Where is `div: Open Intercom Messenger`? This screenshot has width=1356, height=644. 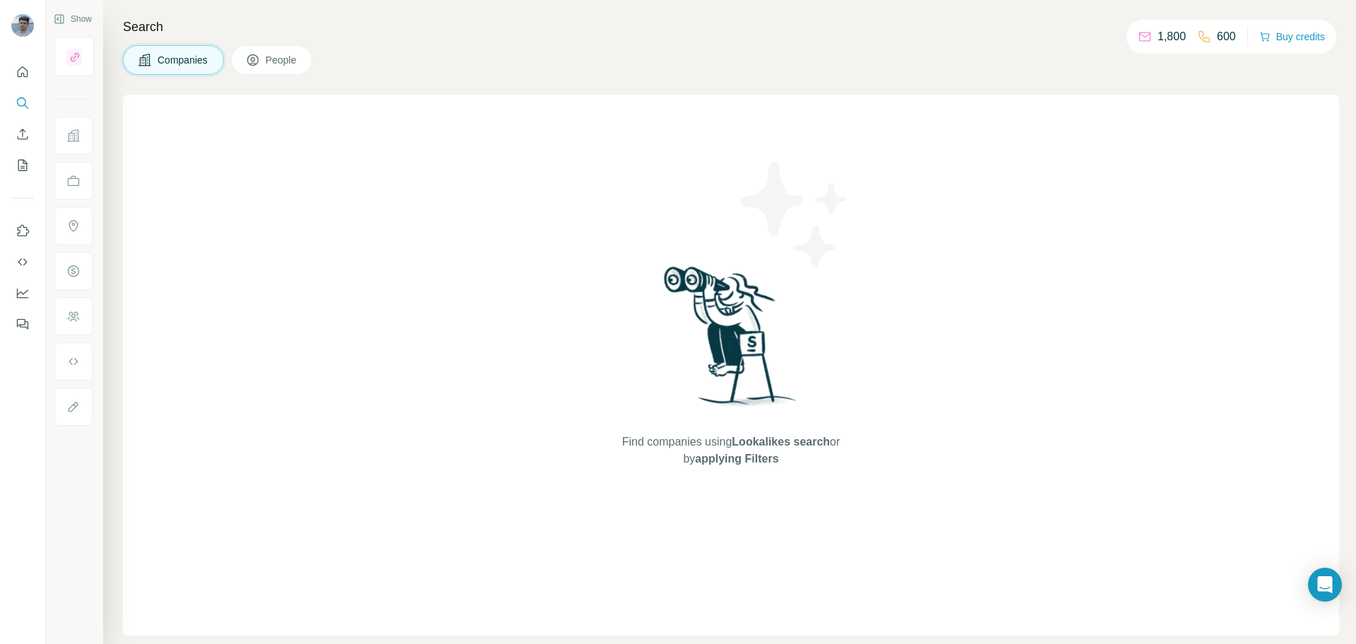
div: Open Intercom Messenger is located at coordinates (1325, 585).